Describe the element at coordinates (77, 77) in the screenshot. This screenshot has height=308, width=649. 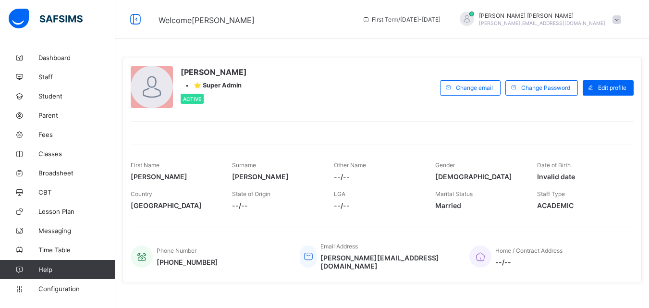
I see `span: Staff` at that location.